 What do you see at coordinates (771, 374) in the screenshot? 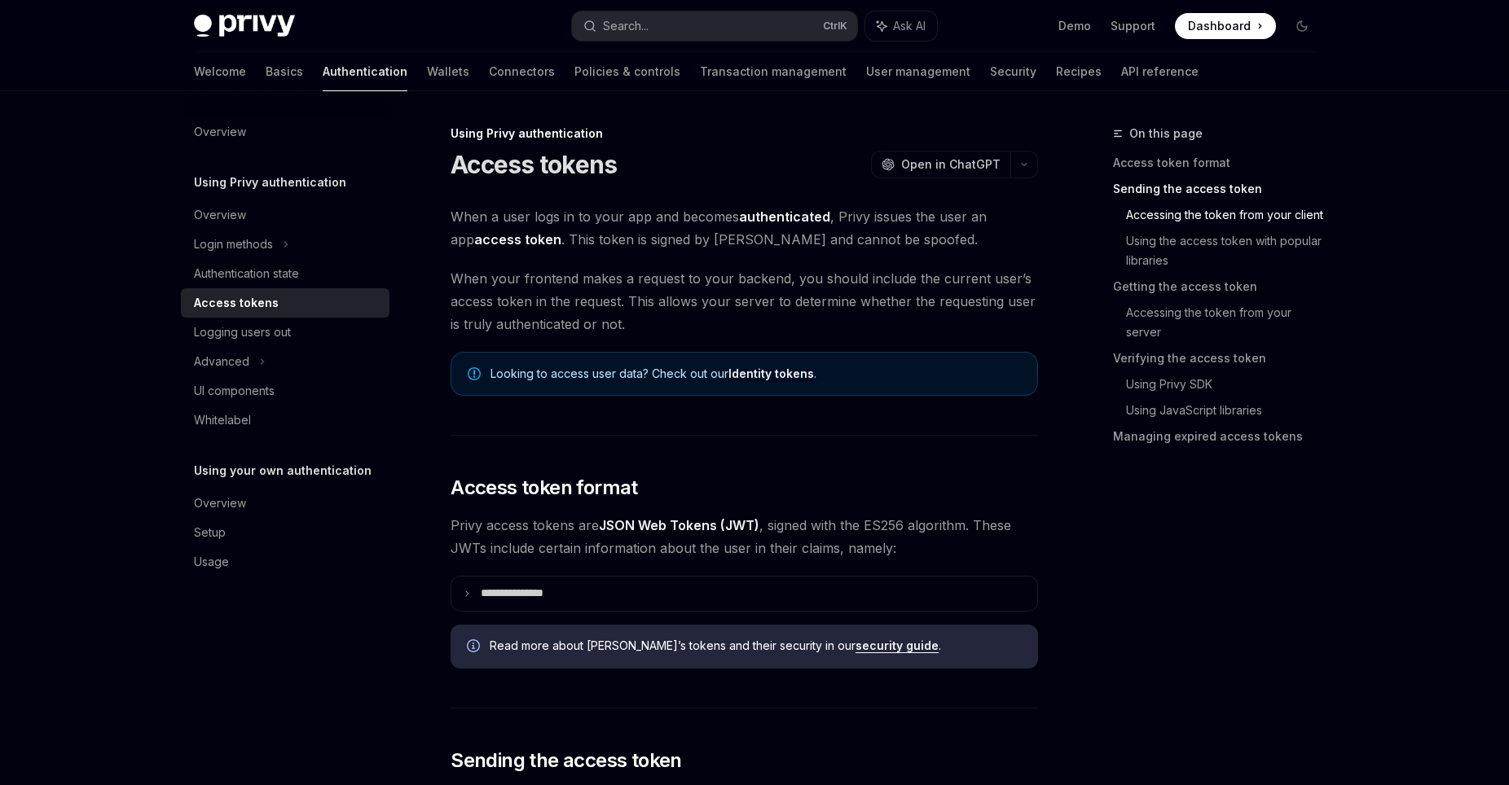
I see `a: Identity tokens` at bounding box center [771, 374].